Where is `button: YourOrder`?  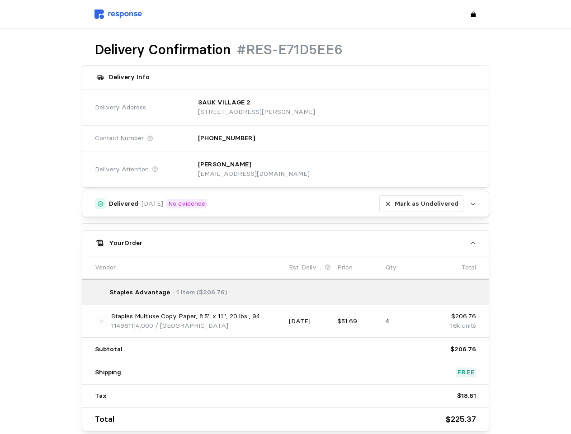 button: YourOrder is located at coordinates (286, 243).